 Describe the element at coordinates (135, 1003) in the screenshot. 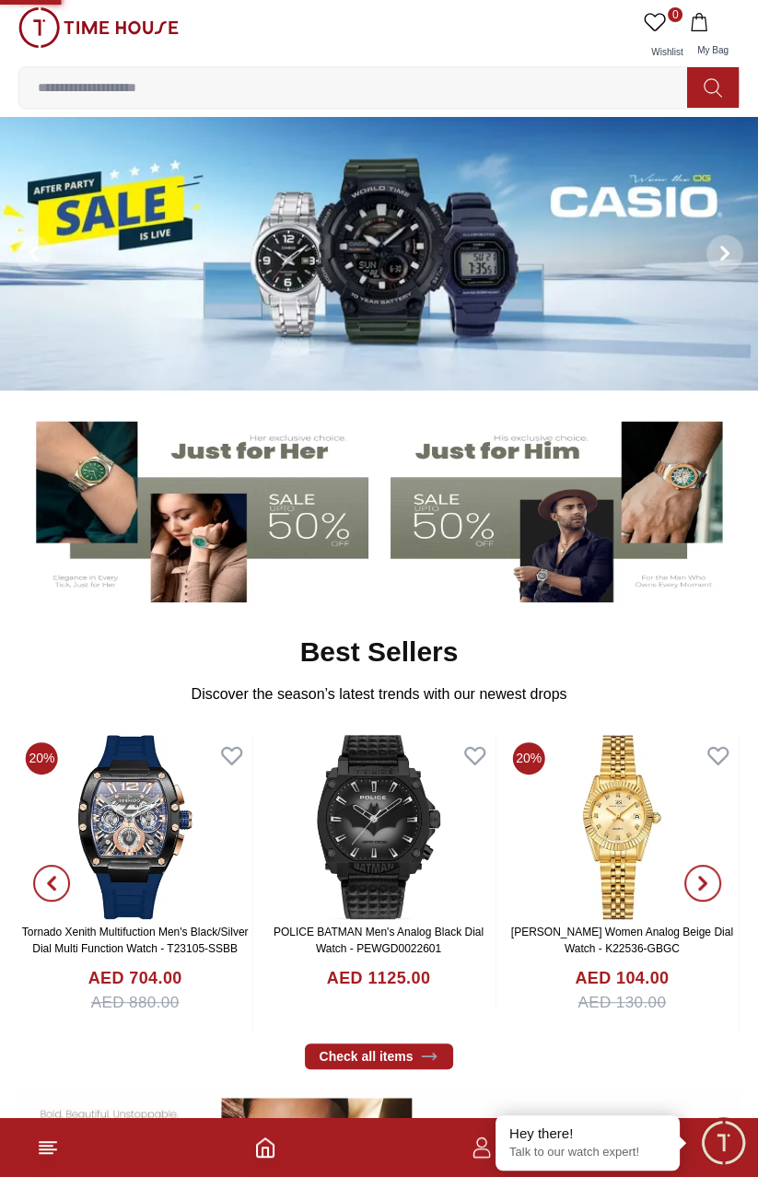

I see `span: AED 880.00` at that location.